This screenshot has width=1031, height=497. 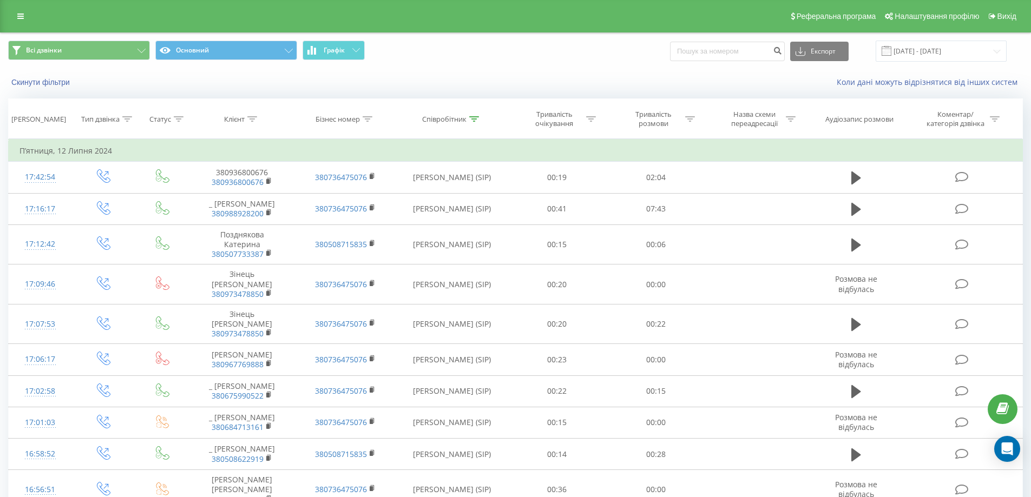 I want to click on div: Open Intercom Messenger, so click(x=1007, y=449).